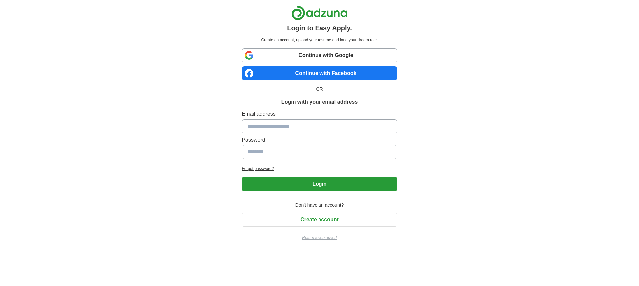  What do you see at coordinates (319, 220) in the screenshot?
I see `button: Create account` at bounding box center [319, 220].